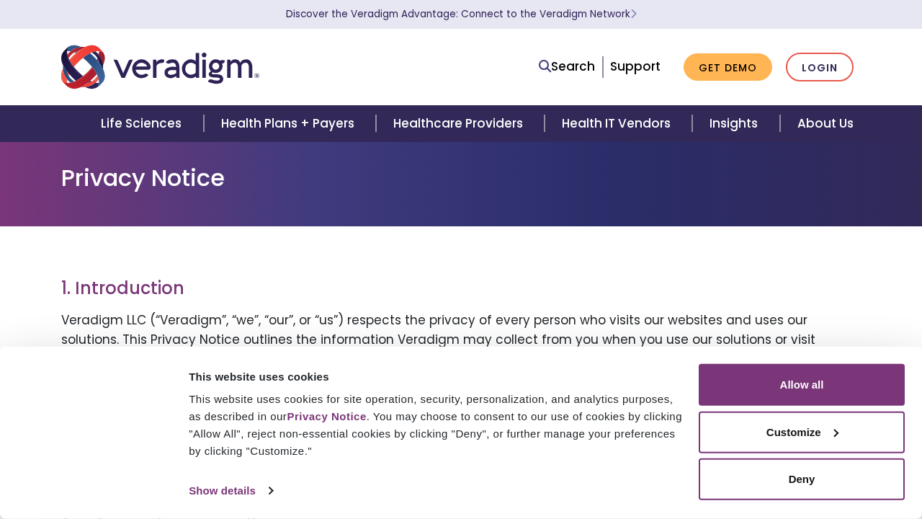 The height and width of the screenshot is (519, 922). What do you see at coordinates (635, 66) in the screenshot?
I see `a: Support` at bounding box center [635, 66].